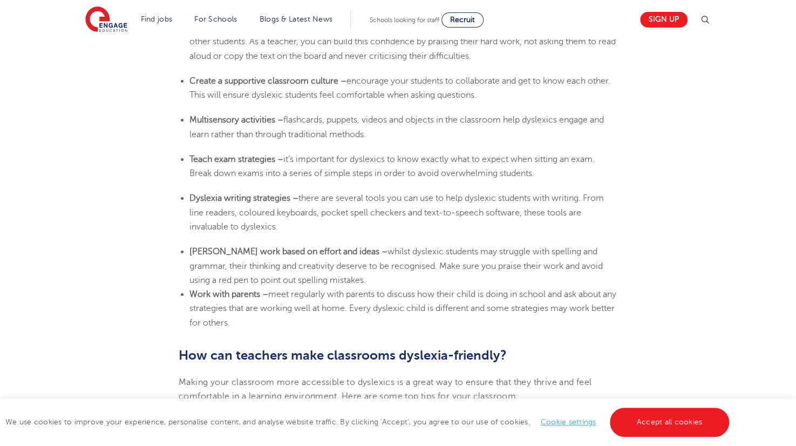 The image size is (796, 446). I want to click on span: encourage your students to collaborate and get to know each other. This will ensure dyslexic stud..., so click(400, 88).